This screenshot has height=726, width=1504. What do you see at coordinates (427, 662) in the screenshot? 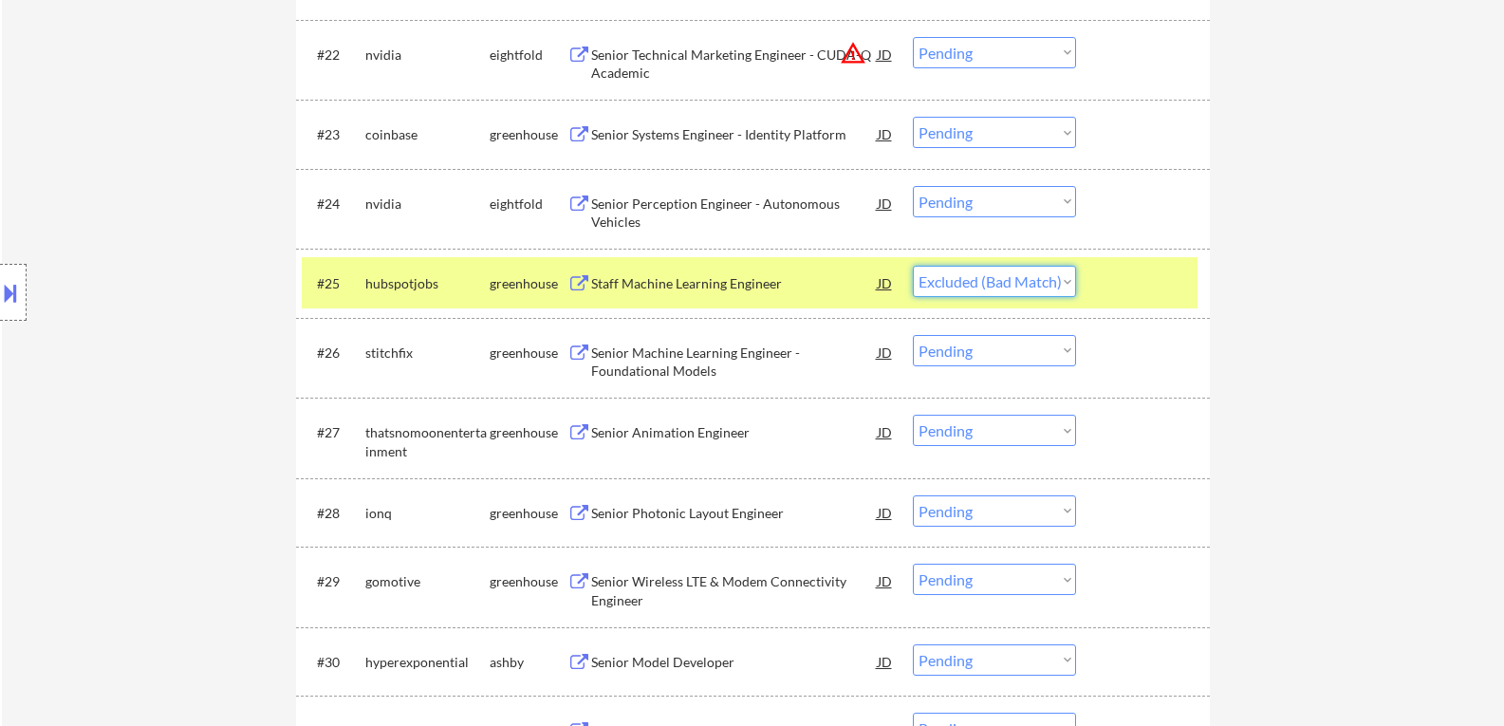
I see `div: hyperexponential` at bounding box center [427, 662].